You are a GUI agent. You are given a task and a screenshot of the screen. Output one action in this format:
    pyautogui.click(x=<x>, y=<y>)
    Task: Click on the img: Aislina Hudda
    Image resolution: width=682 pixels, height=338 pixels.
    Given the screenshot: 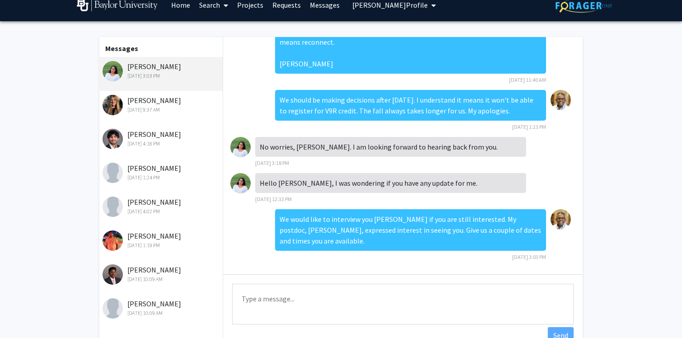 What is the action you would take?
    pyautogui.click(x=112, y=206)
    